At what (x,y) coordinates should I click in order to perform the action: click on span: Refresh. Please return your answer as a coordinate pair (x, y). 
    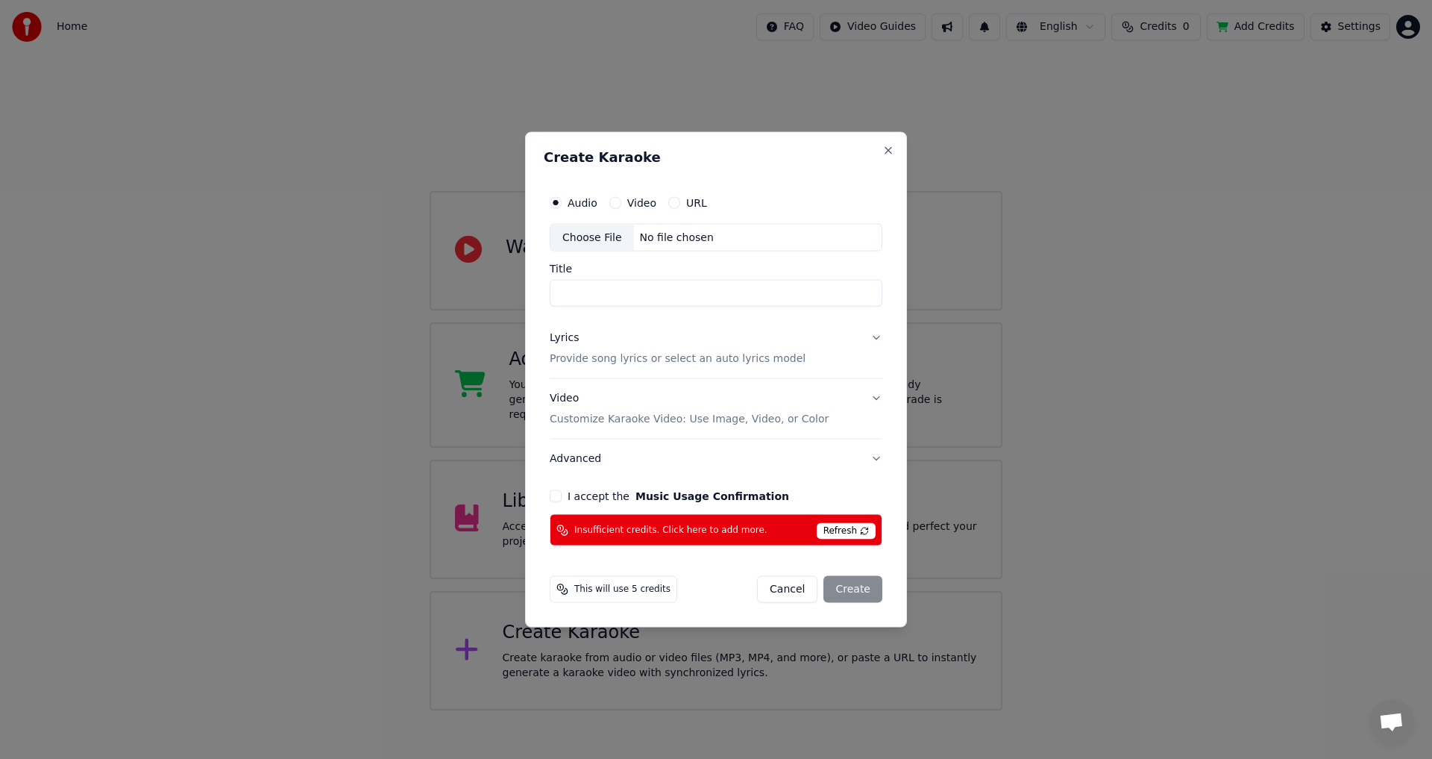
    Looking at the image, I should click on (846, 531).